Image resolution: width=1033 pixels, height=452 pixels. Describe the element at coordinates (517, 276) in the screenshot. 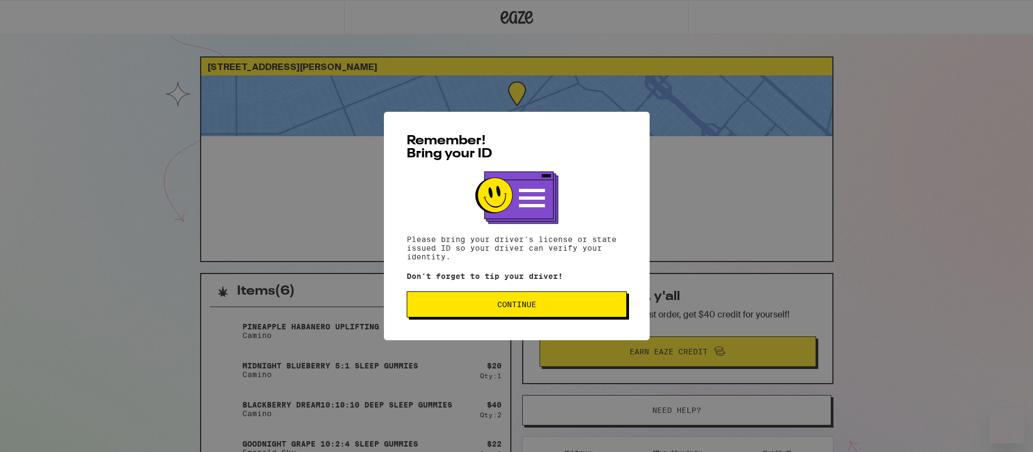

I see `p: Don't forget to tip your driver!` at that location.